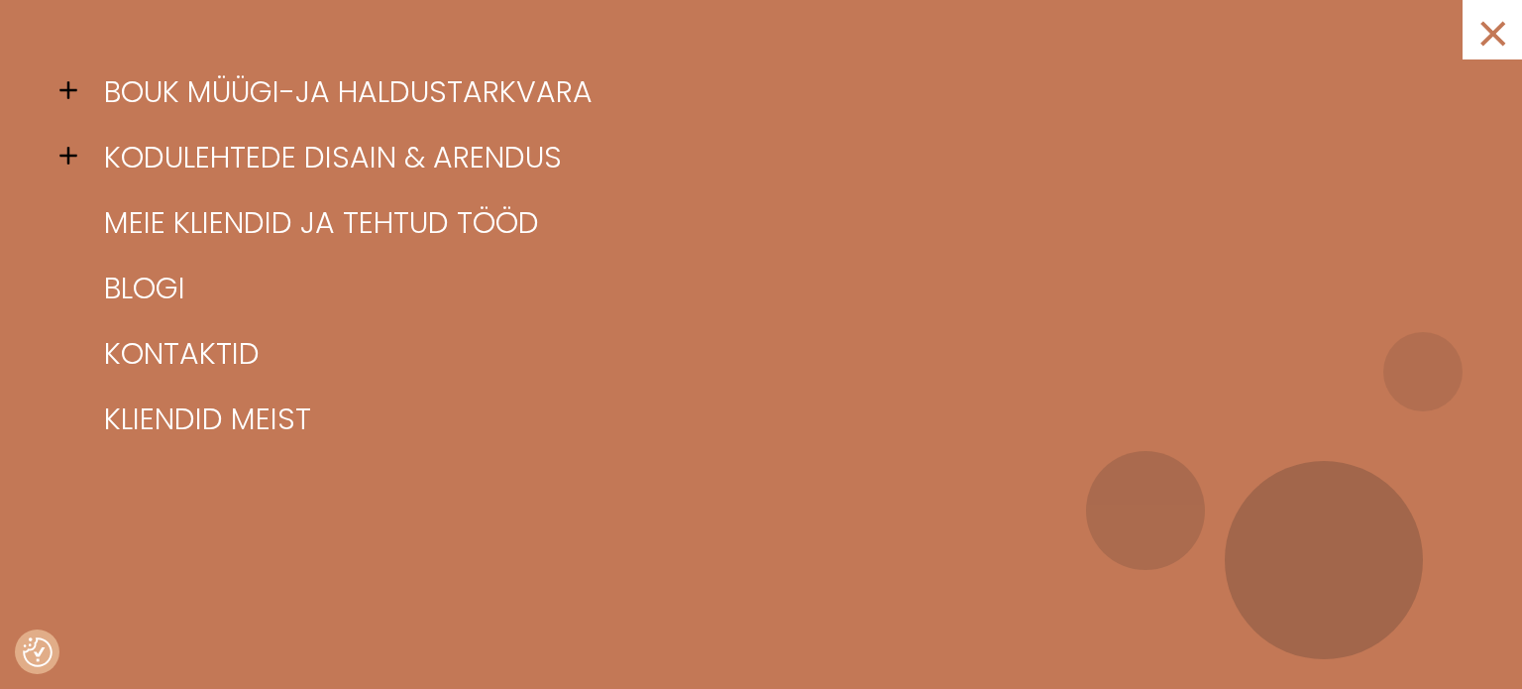 The height and width of the screenshot is (689, 1522). What do you see at coordinates (776, 354) in the screenshot?
I see `a: Kontaktid` at bounding box center [776, 354].